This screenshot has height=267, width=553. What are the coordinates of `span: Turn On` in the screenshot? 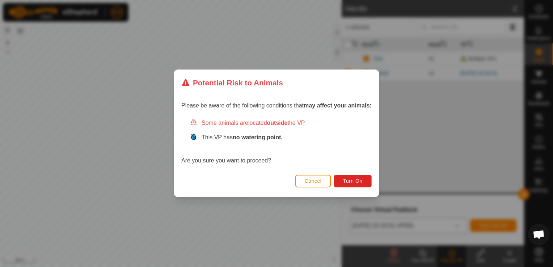 It's located at (353, 181).